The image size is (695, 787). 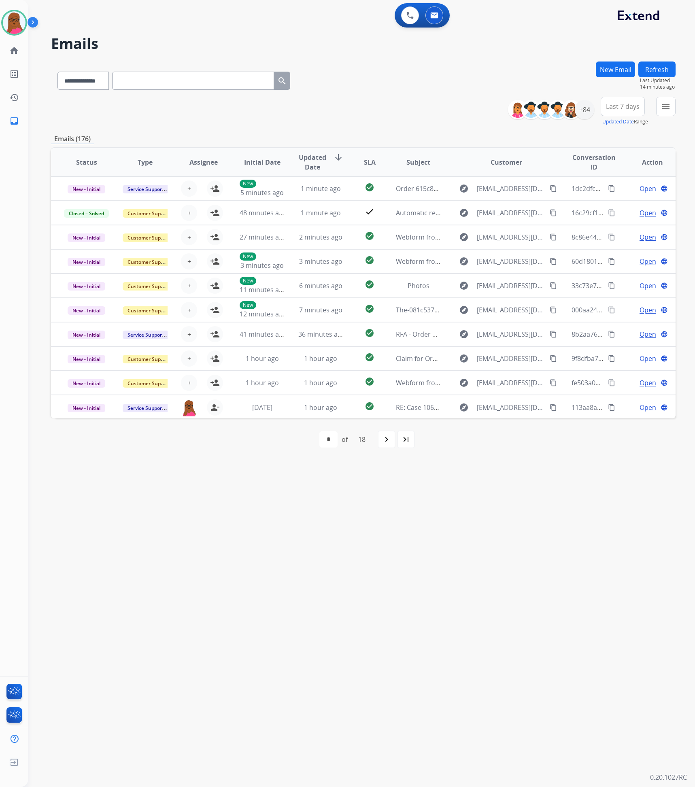 I want to click on th: Action, so click(x=646, y=162).